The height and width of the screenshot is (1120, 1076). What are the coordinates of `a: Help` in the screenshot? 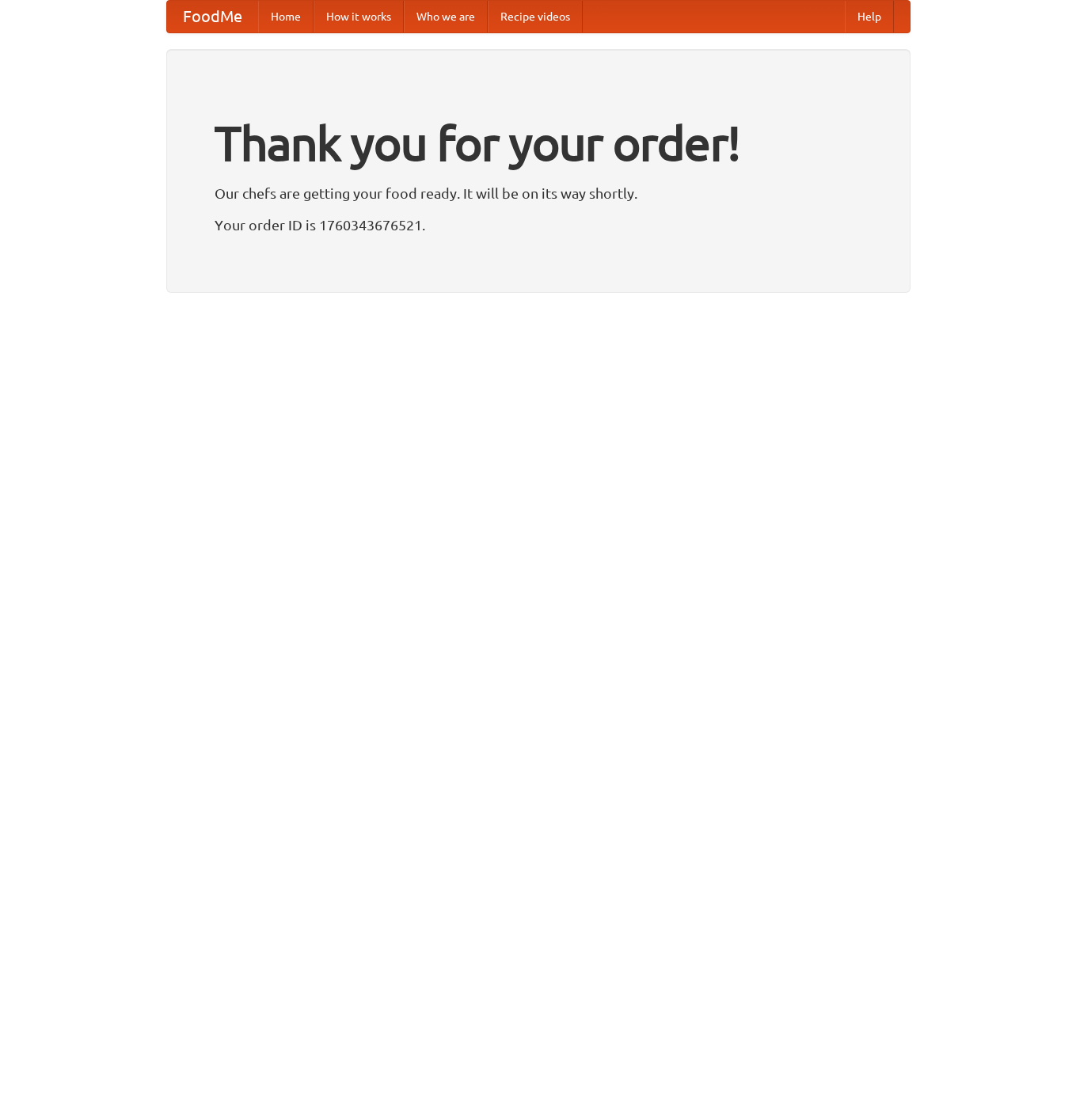 It's located at (869, 16).